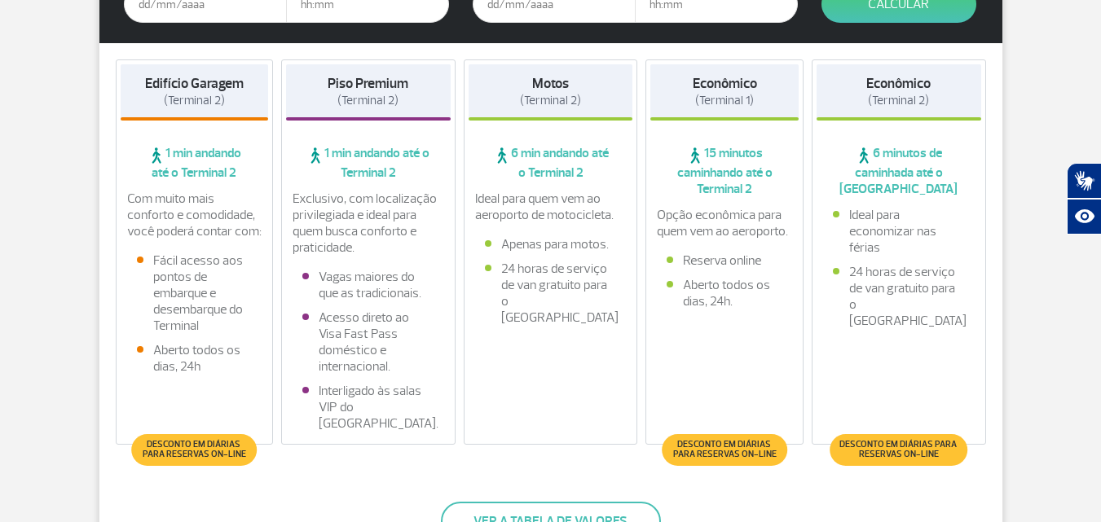 The image size is (1101, 522). Describe the element at coordinates (368, 342) in the screenshot. I see `li: Acesso direto ao Visa Fast Pass doméstico e internacional.` at that location.